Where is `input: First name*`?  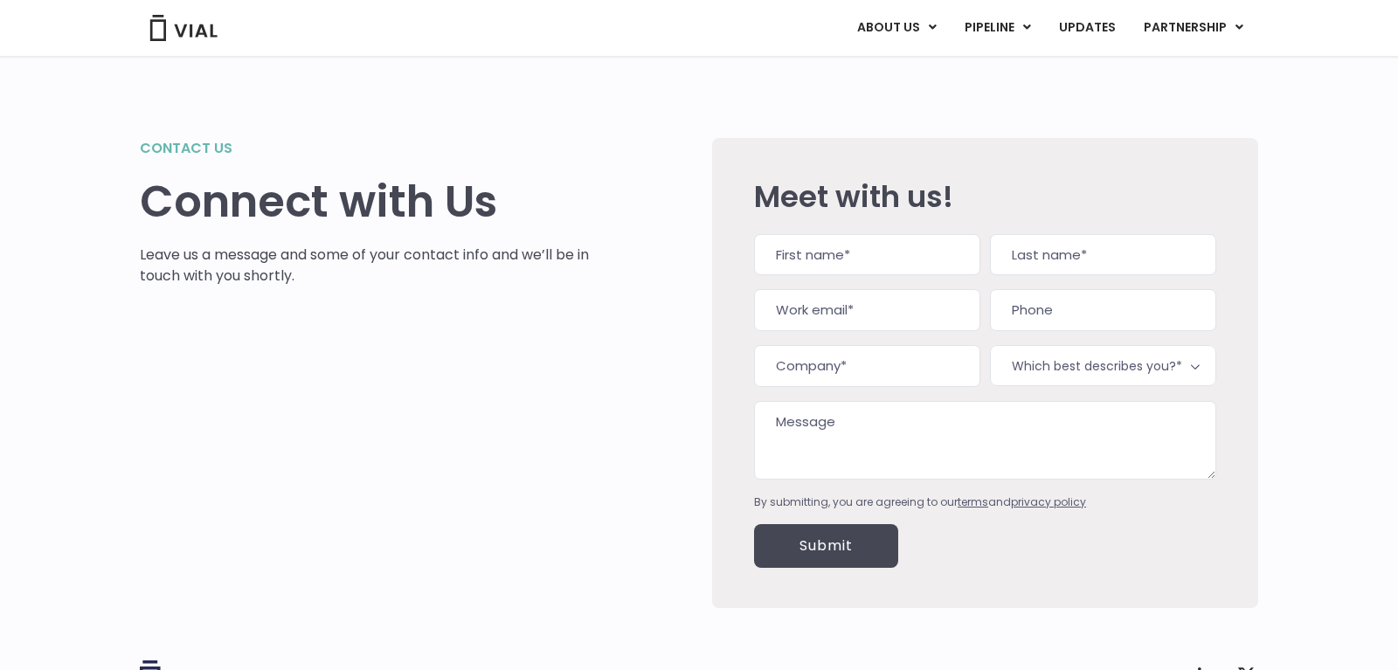
input: First name* is located at coordinates (867, 255).